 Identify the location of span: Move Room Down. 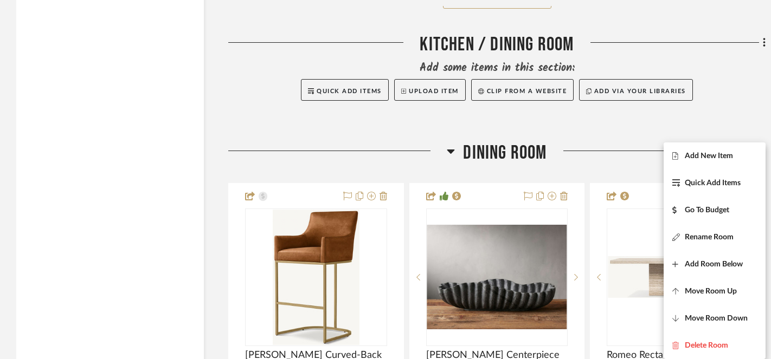
(716, 319).